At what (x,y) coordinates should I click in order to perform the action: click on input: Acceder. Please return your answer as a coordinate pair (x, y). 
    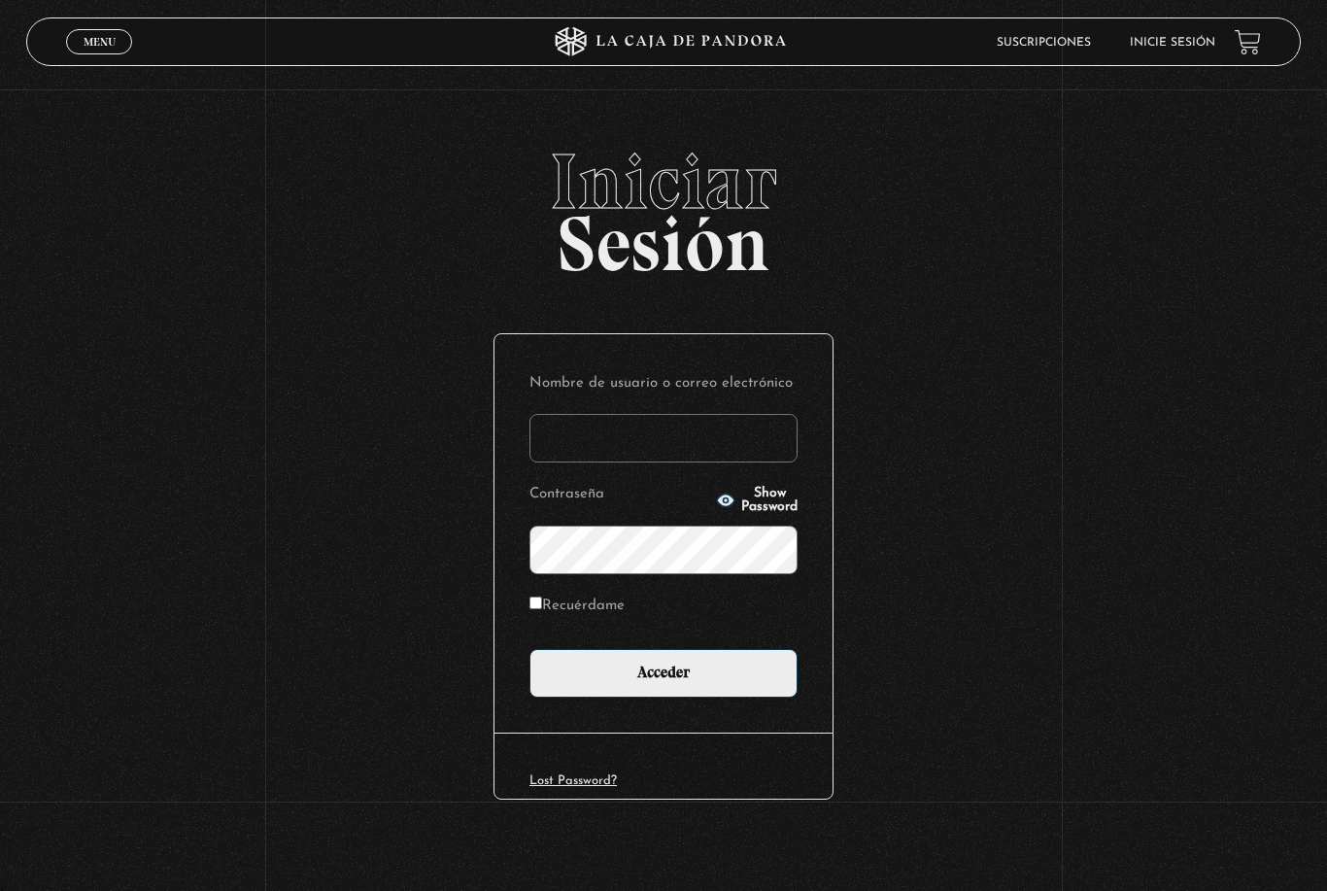
    Looking at the image, I should click on (664, 673).